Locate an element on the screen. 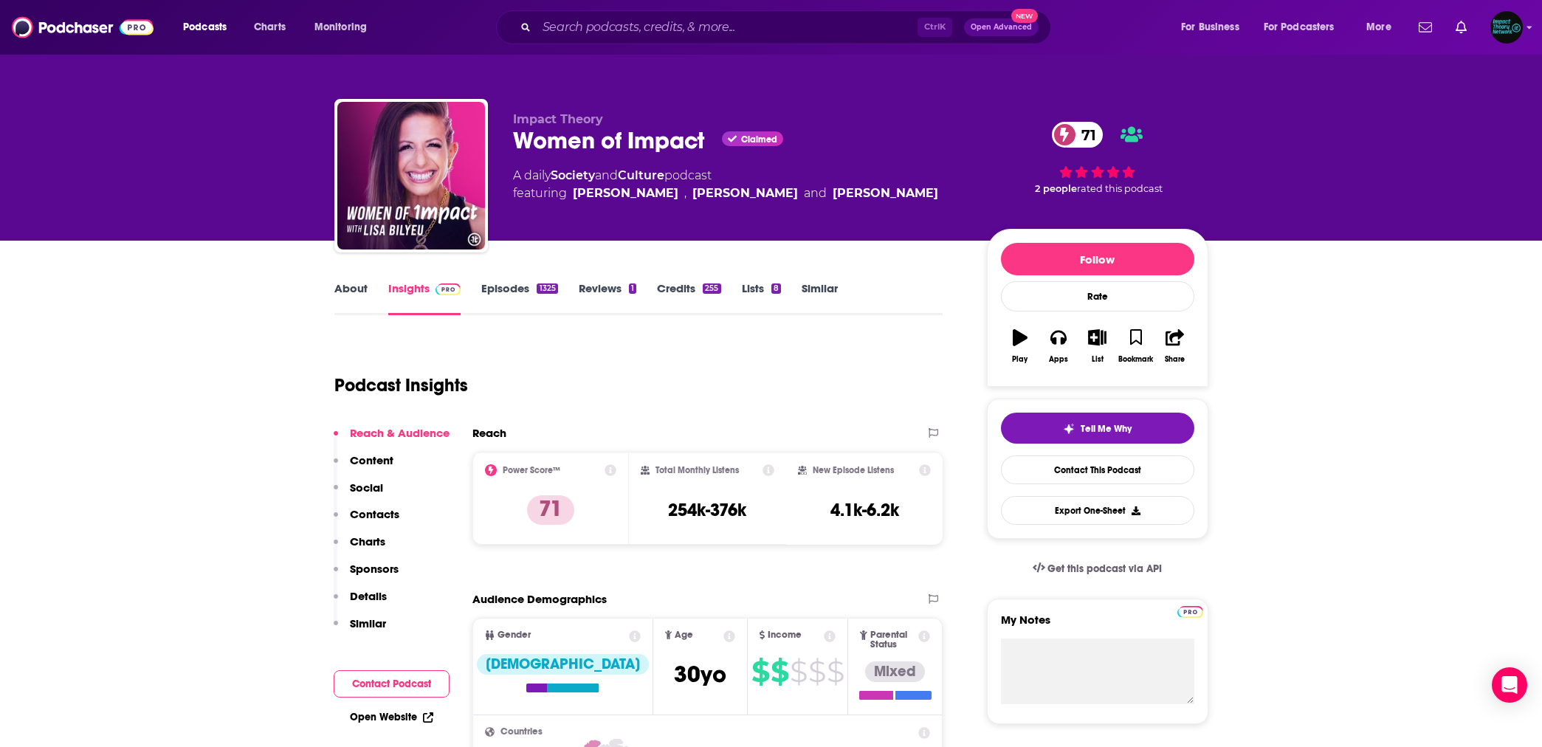  span: 71 is located at coordinates (1085, 134).